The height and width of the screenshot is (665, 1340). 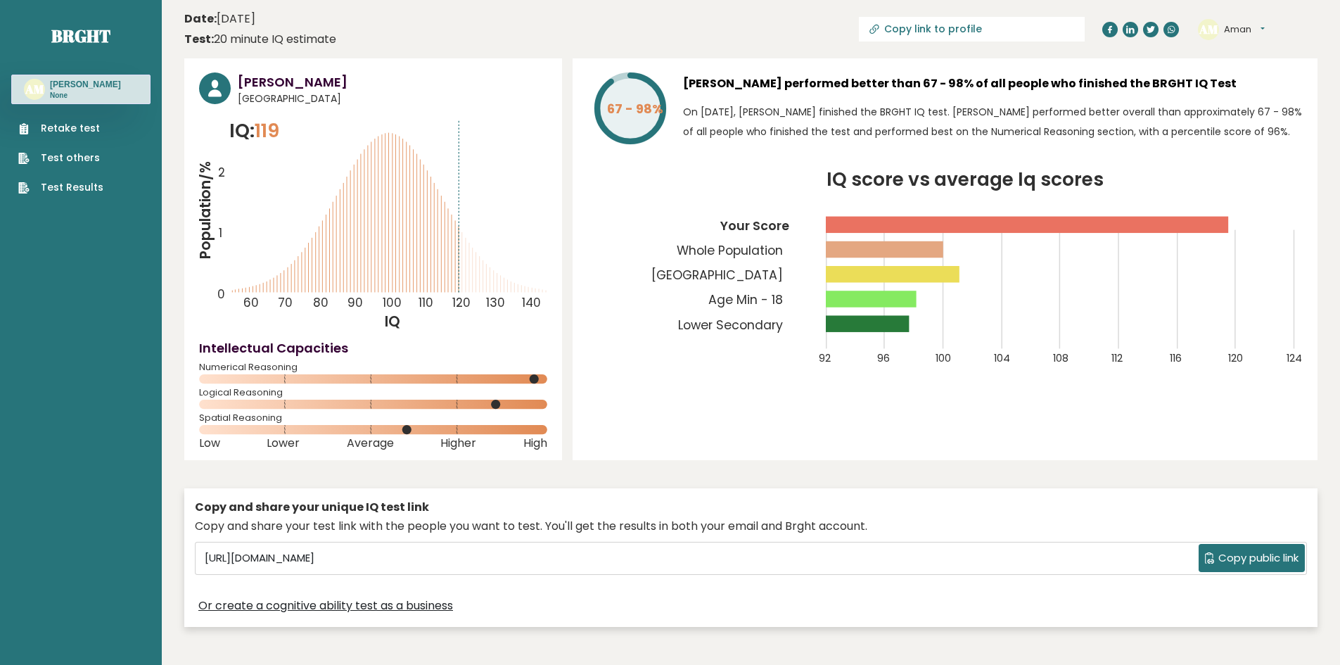 I want to click on tspan: IQ, so click(x=393, y=322).